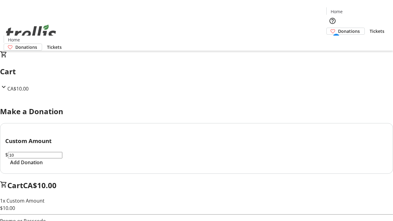 This screenshot has width=393, height=221. Describe the element at coordinates (31, 33) in the screenshot. I see `img: Orient E2E Organization dYnKzFMNEU's Logo` at that location.